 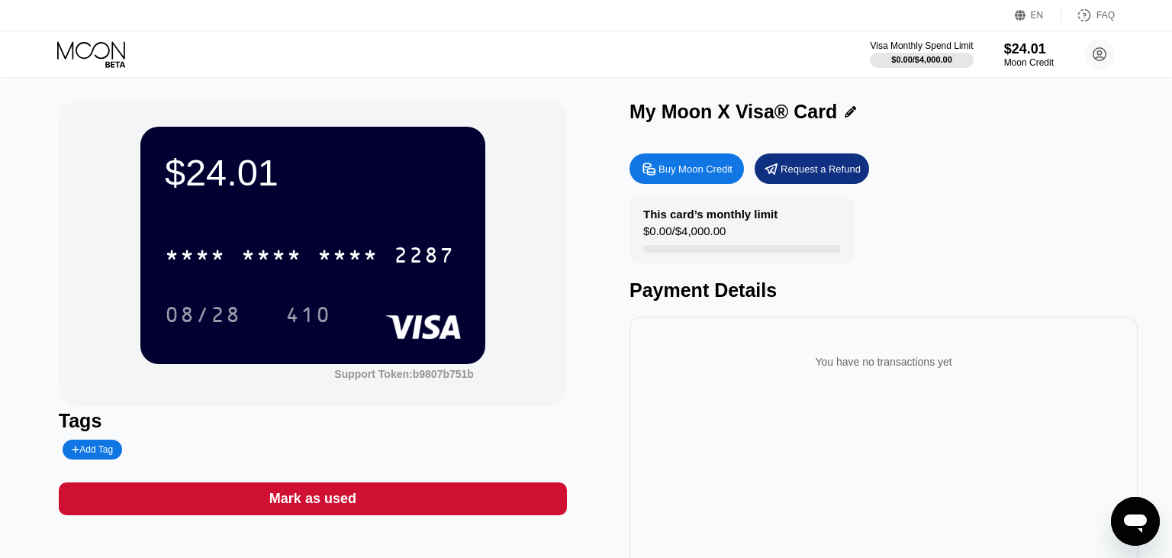 What do you see at coordinates (404, 374) in the screenshot?
I see `div: Support Token:b9807b751b` at bounding box center [404, 374].